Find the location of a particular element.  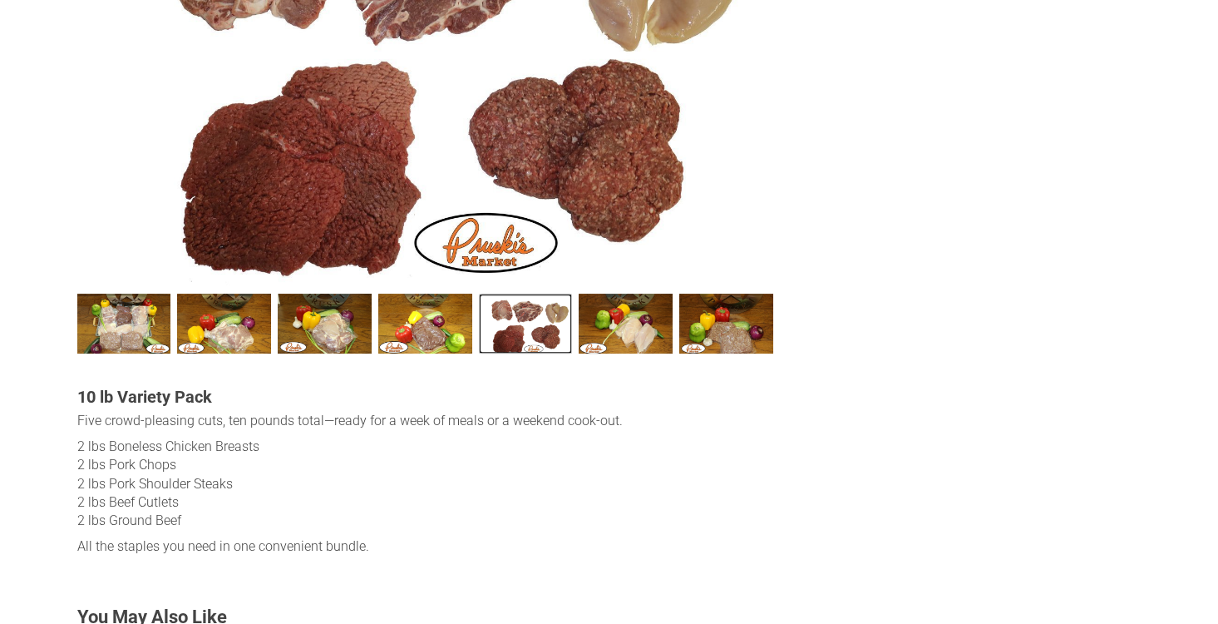

div: 10 lb Variety Pack is located at coordinates (425, 397).